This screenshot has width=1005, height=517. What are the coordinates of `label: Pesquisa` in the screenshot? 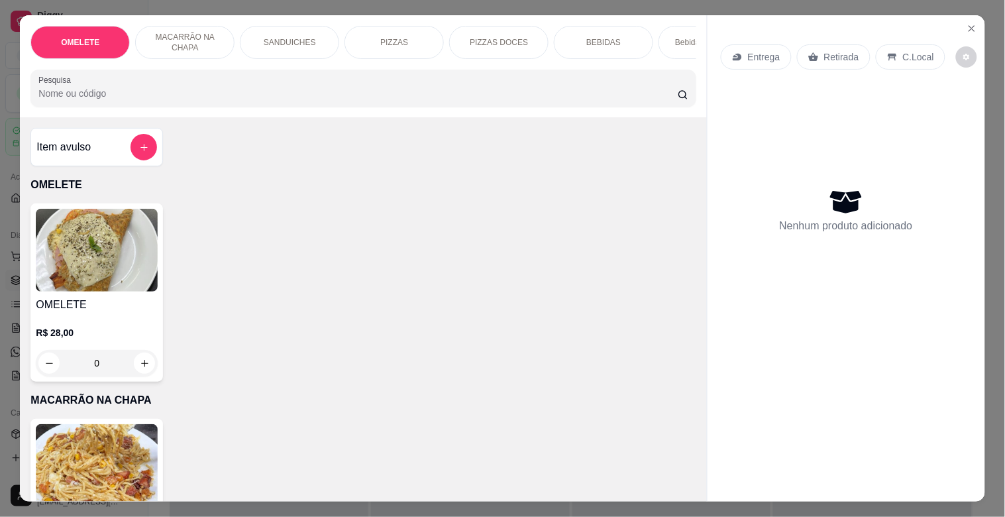 It's located at (57, 79).